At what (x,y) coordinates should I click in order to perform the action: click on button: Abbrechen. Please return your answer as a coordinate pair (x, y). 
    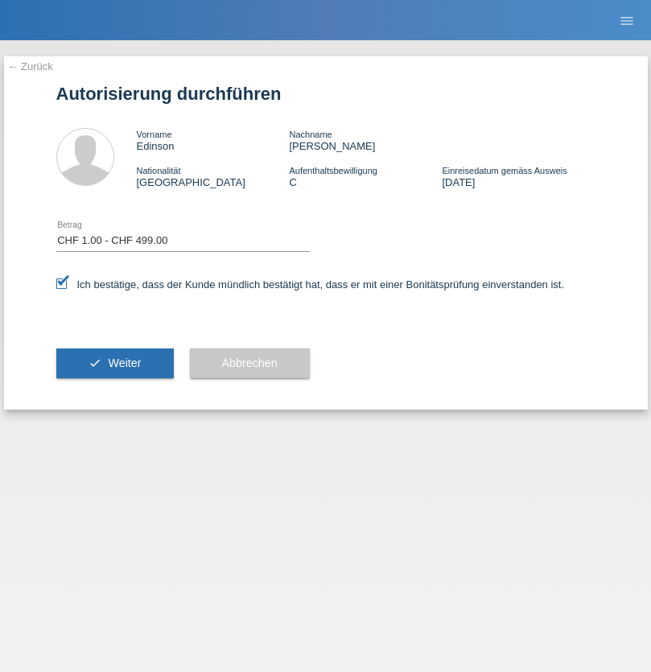
    Looking at the image, I should click on (249, 364).